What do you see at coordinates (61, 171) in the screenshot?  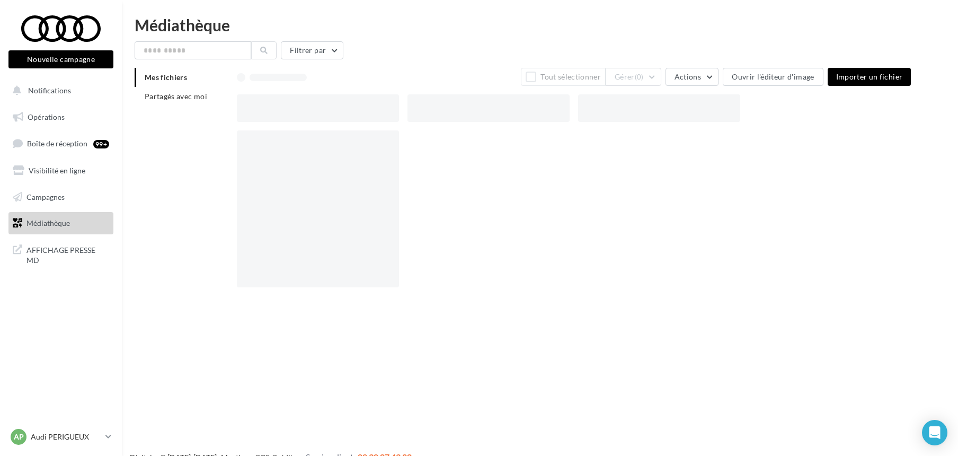 I see `a: Visibilité en ligne` at bounding box center [61, 171].